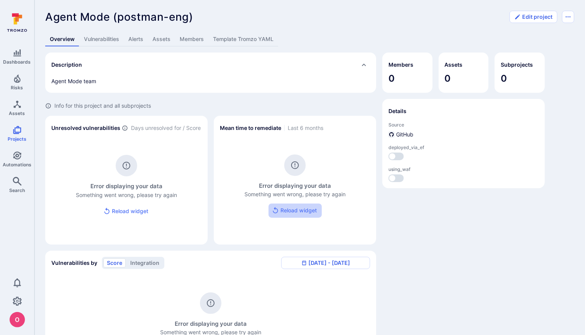 This screenshot has height=335, width=585. Describe the element at coordinates (103, 106) in the screenshot. I see `span: Info for this project and all subprojects` at that location.